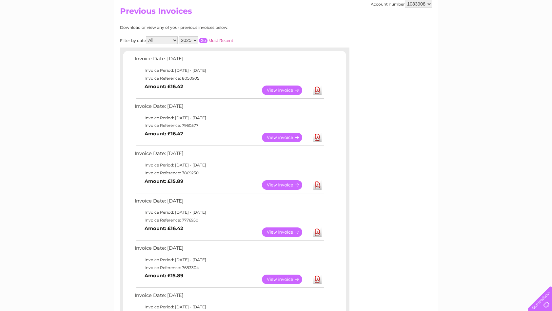 This screenshot has width=552, height=311. Describe the element at coordinates (206, 40) in the screenshot. I see `div: Filter by date` at that location.